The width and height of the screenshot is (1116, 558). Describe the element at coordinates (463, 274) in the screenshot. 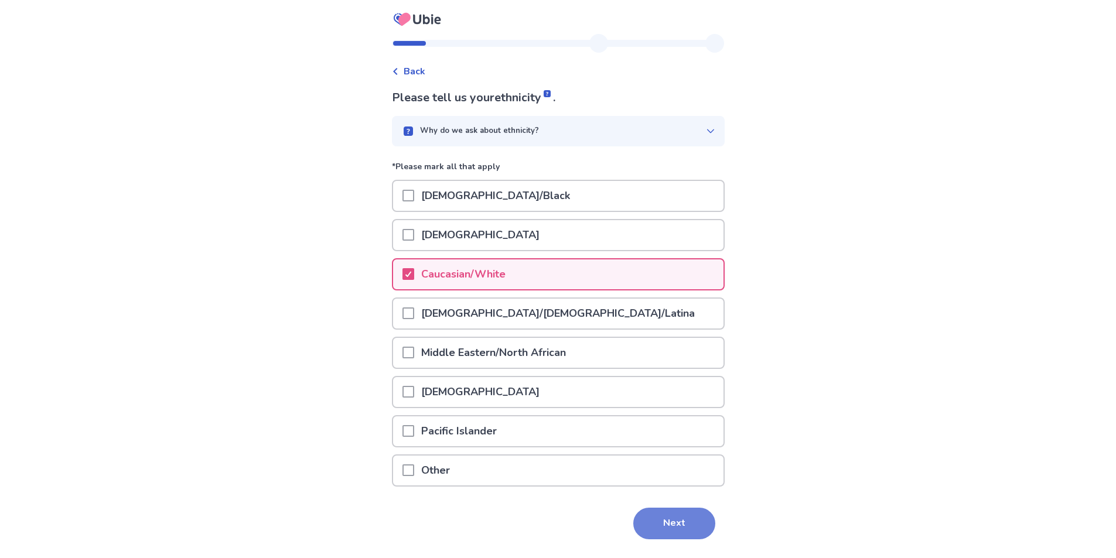

I see `p: Caucasian/White` at that location.